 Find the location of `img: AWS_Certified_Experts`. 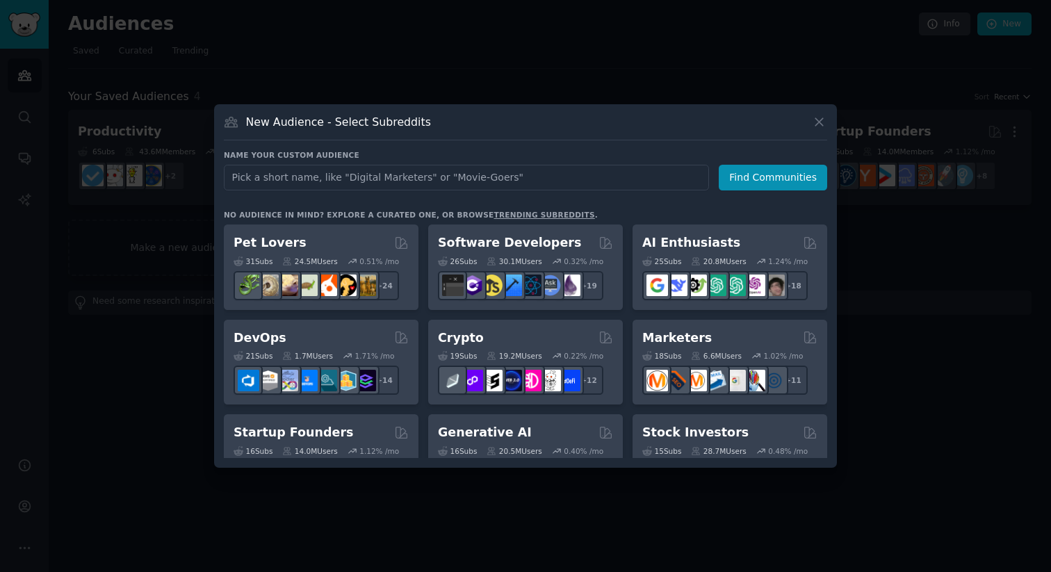

img: AWS_Certified_Experts is located at coordinates (268, 380).